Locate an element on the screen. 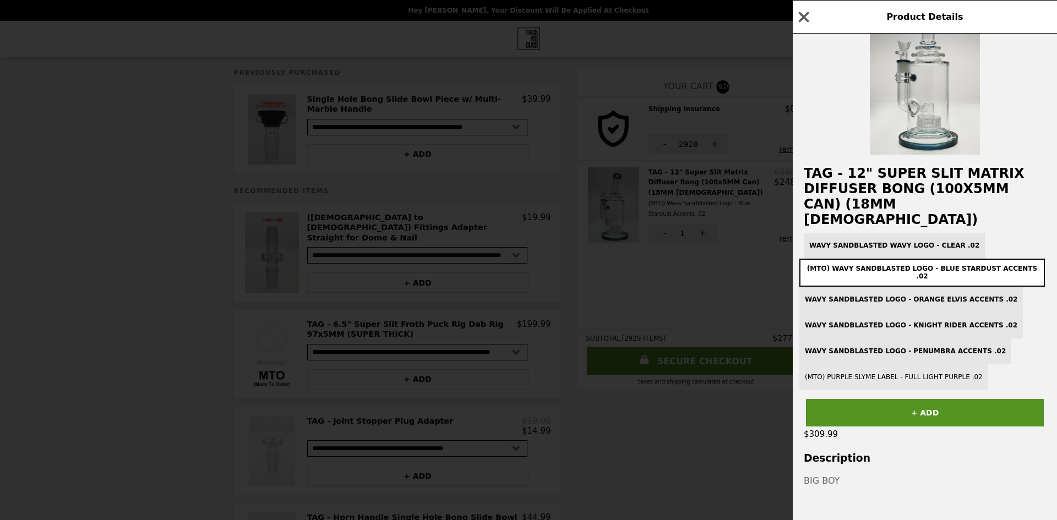  p: BIG BOY is located at coordinates (925, 481).